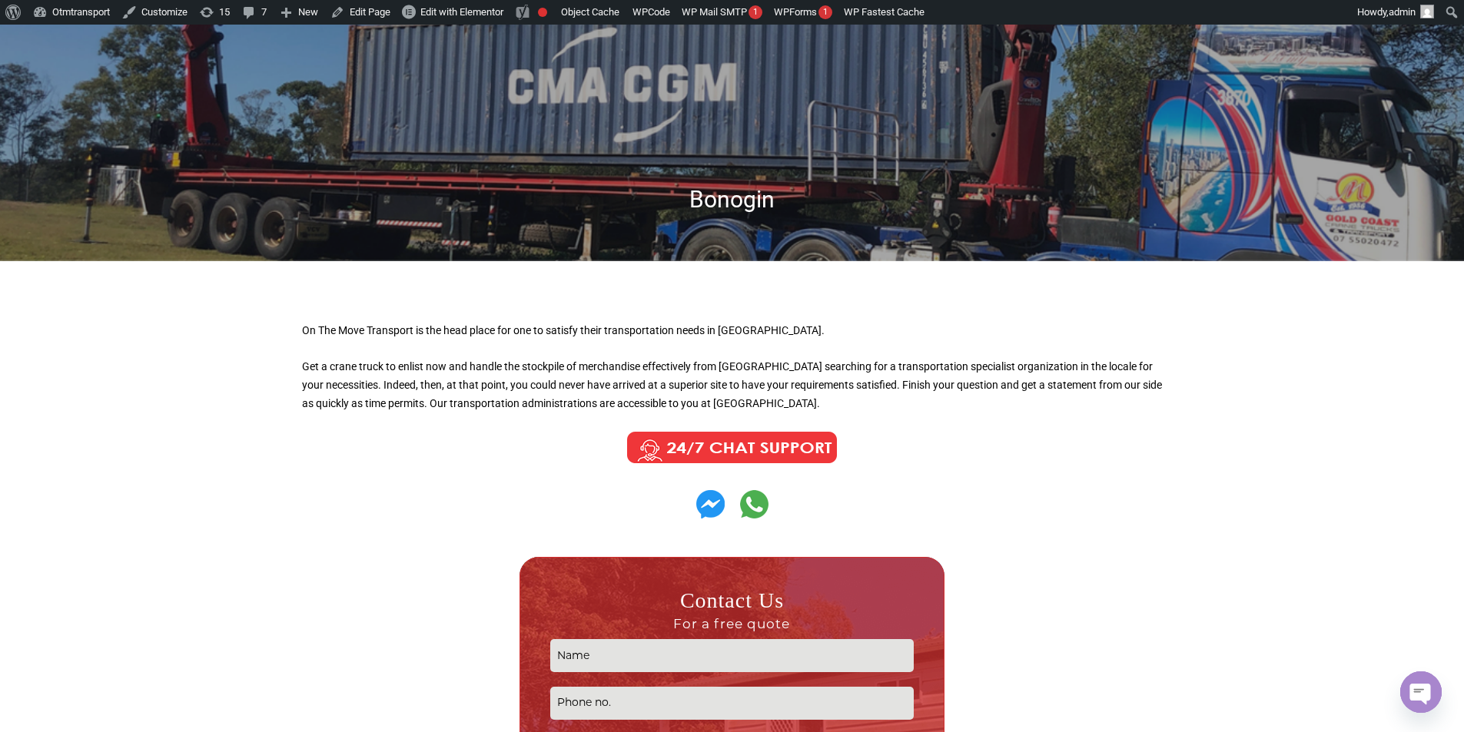 Image resolution: width=1464 pixels, height=732 pixels. Describe the element at coordinates (755, 12) in the screenshot. I see `span: 1` at that location.